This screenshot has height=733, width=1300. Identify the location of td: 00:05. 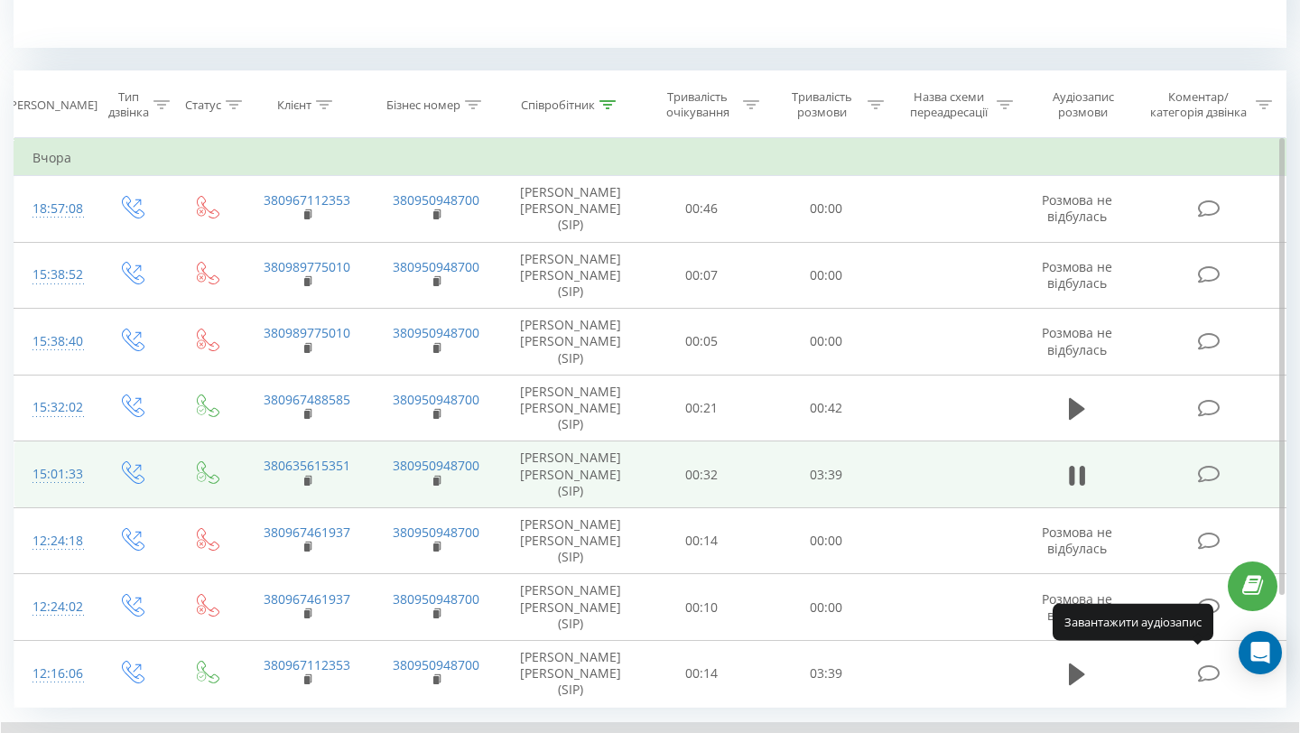
(702, 342).